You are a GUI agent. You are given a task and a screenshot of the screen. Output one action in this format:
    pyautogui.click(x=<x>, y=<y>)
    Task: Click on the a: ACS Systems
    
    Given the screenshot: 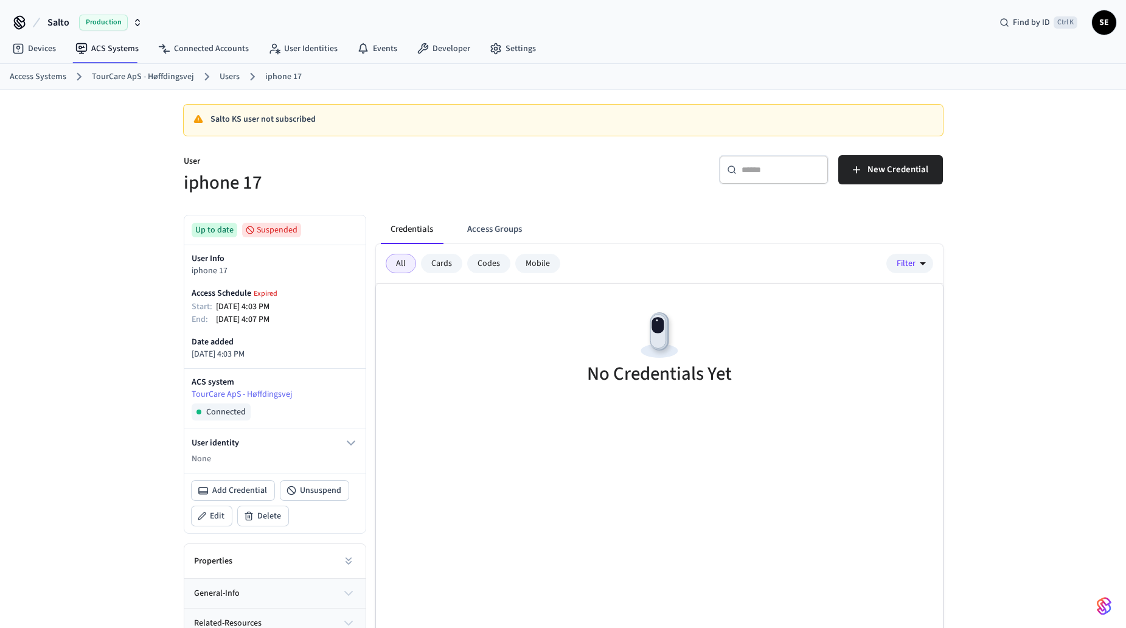 What is the action you would take?
    pyautogui.click(x=107, y=49)
    